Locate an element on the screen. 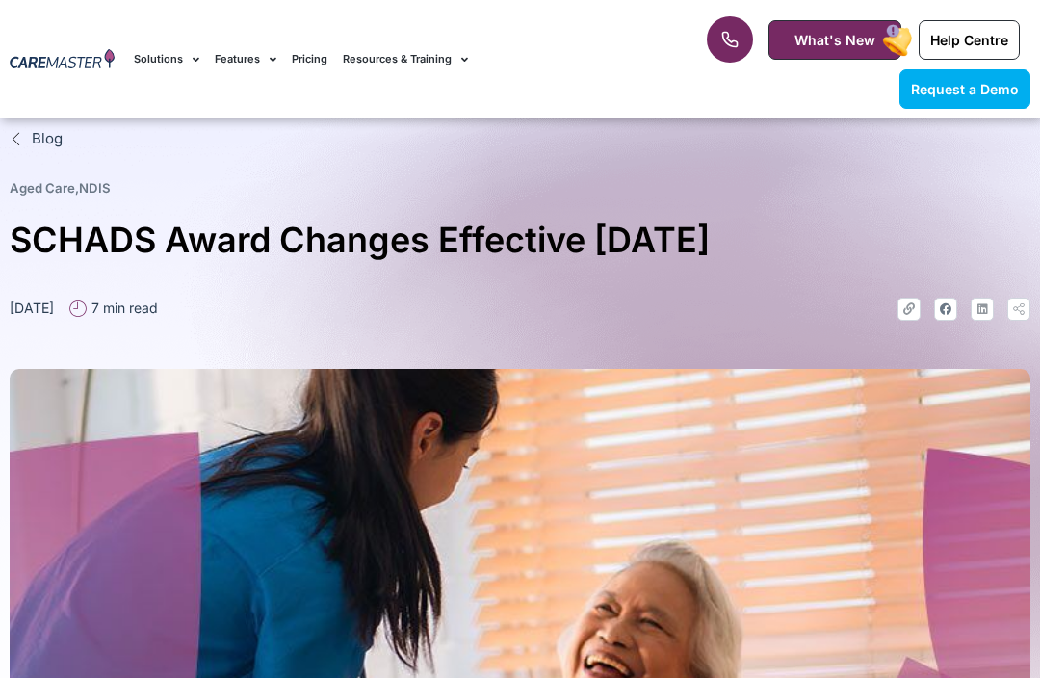 The height and width of the screenshot is (678, 1040). a: Request a Demo is located at coordinates (965, 89).